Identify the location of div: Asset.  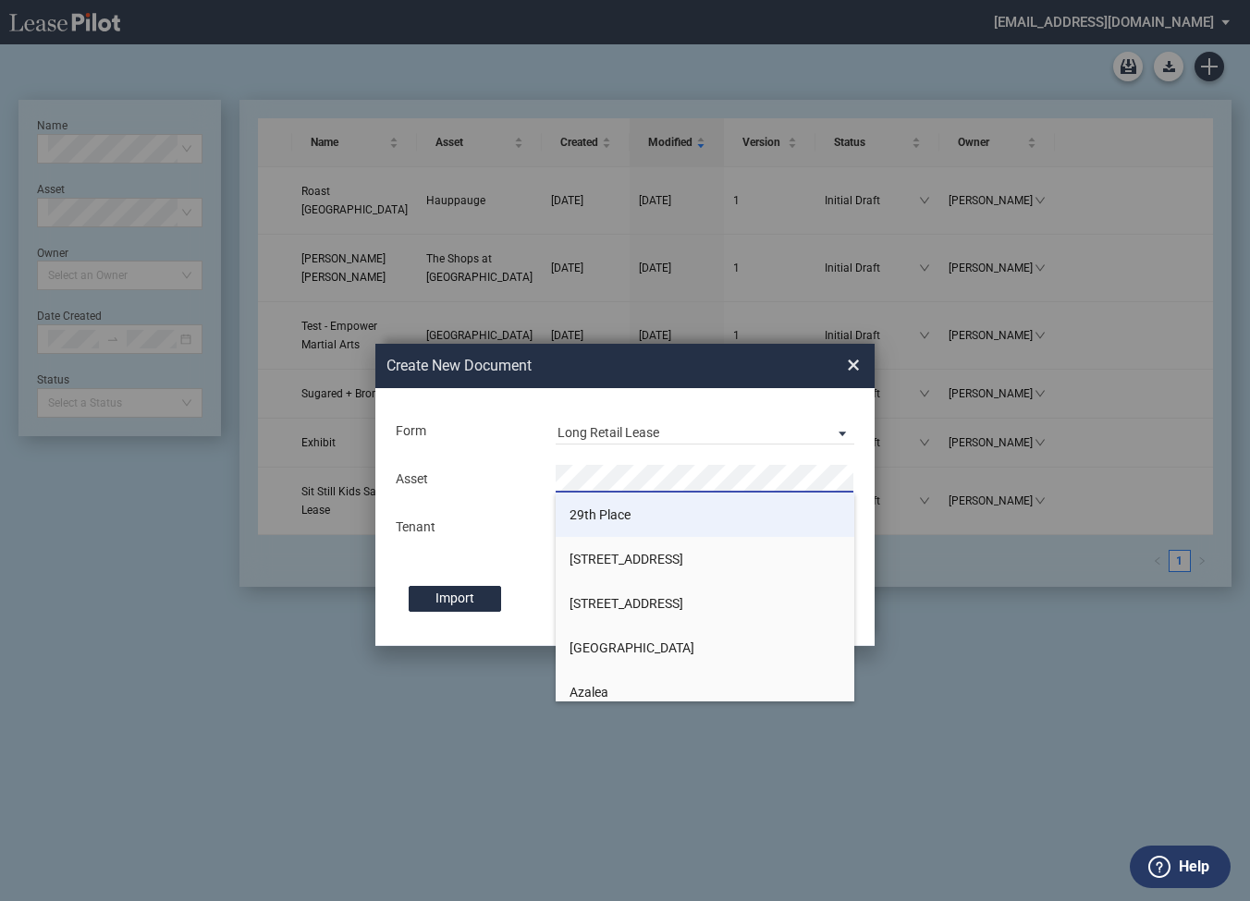
(464, 480).